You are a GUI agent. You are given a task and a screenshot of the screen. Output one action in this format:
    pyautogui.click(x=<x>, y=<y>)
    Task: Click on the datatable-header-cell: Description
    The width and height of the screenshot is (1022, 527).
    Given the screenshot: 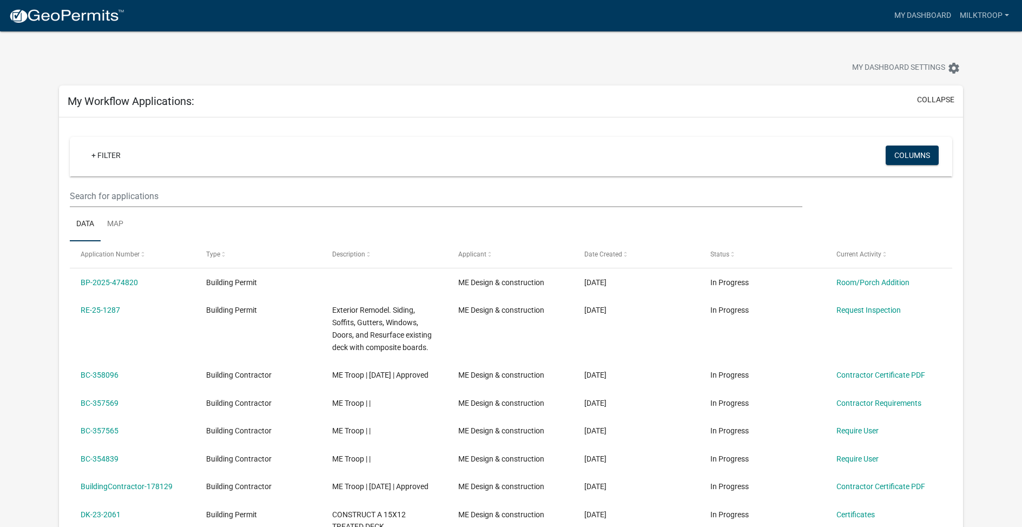 What is the action you would take?
    pyautogui.click(x=385, y=254)
    